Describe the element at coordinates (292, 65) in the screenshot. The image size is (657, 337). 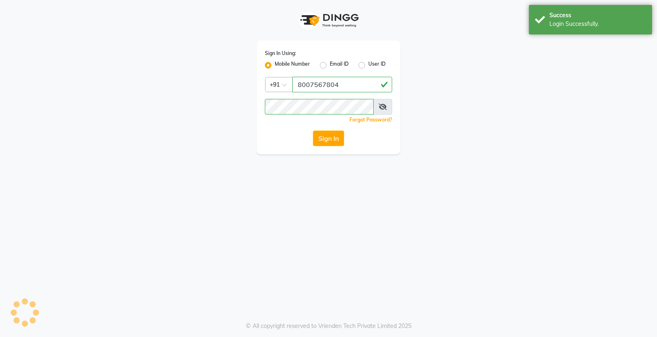
I see `label: Mobile Number` at that location.